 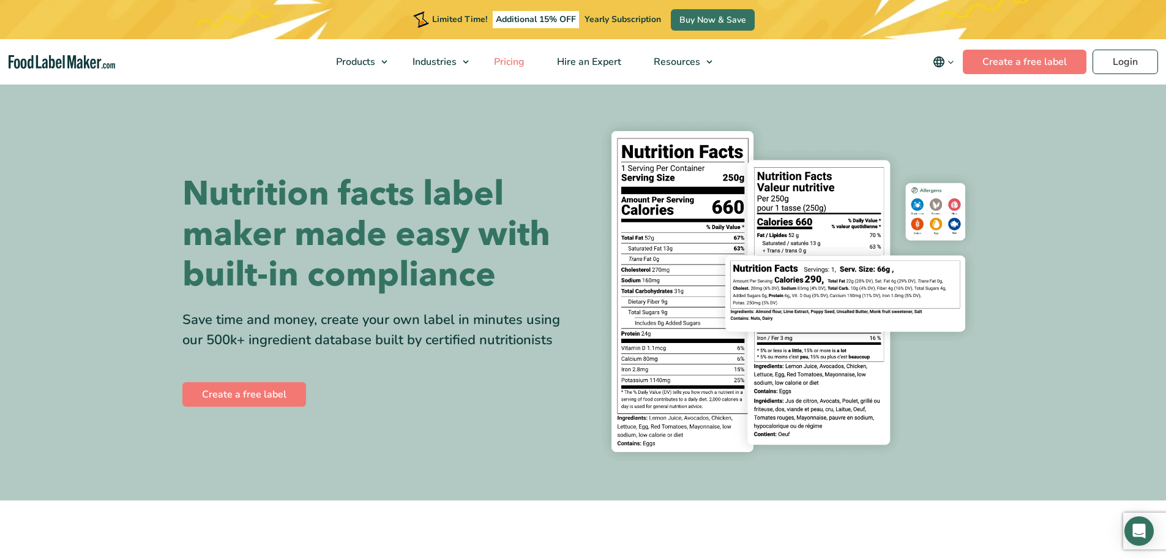 What do you see at coordinates (508, 62) in the screenshot?
I see `a: Pricing` at bounding box center [508, 62].